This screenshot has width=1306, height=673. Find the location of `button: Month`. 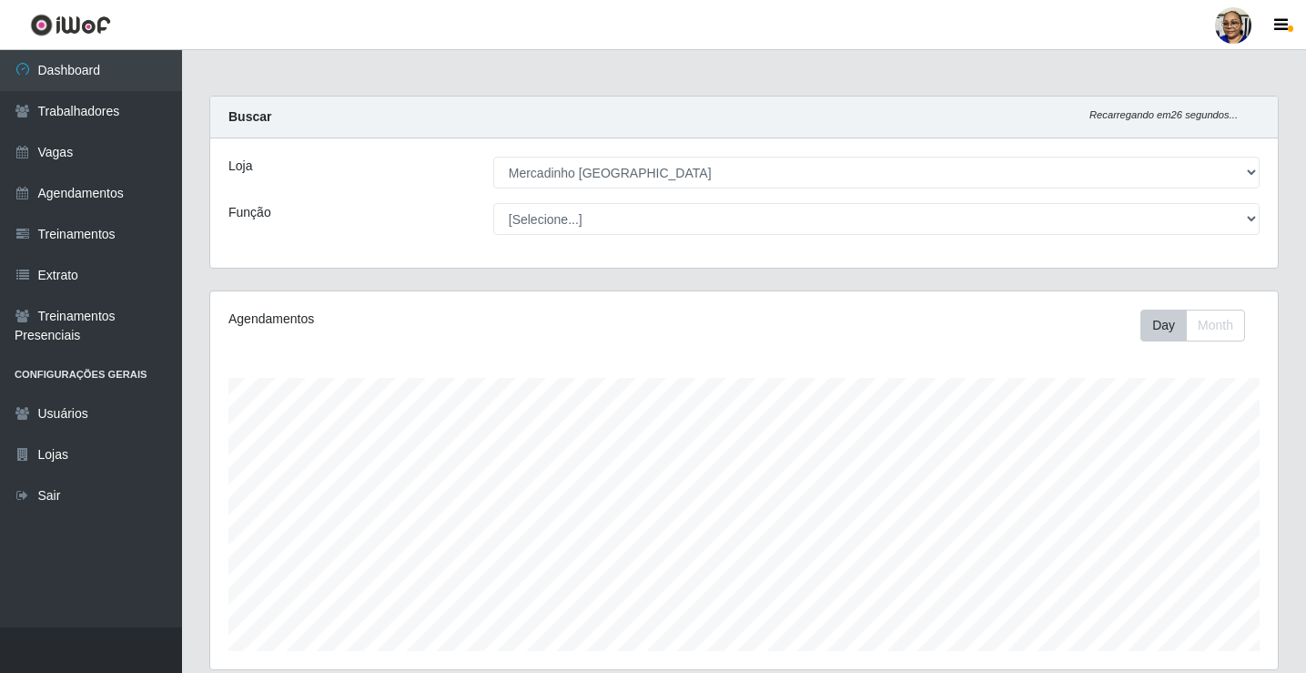

button: Month is located at coordinates (1215, 325).